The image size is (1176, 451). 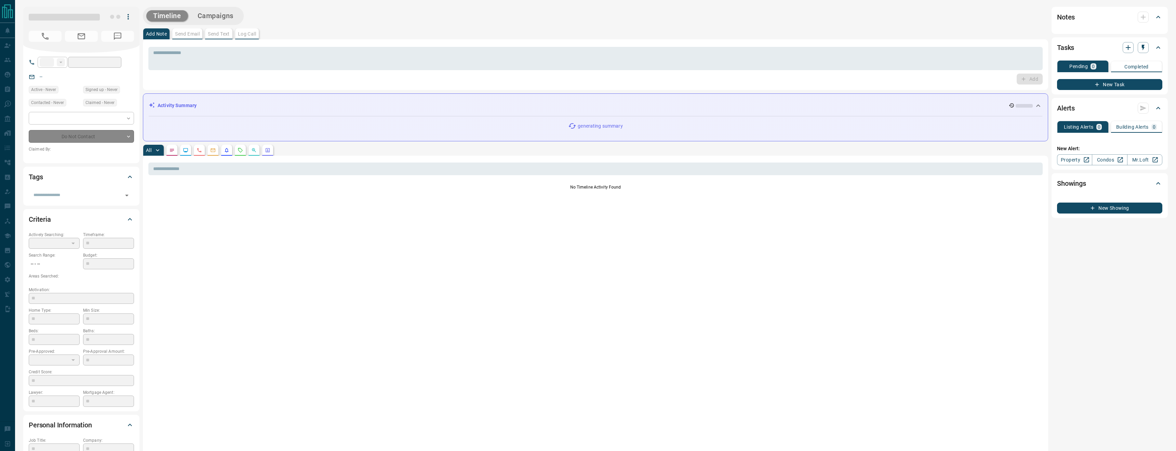 I want to click on span: Claimed - Never, so click(x=100, y=103).